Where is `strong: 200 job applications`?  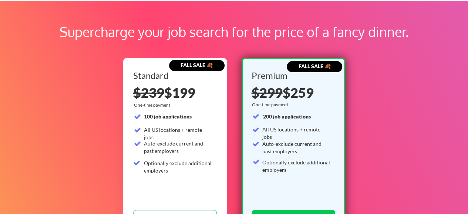 strong: 200 job applications is located at coordinates (287, 116).